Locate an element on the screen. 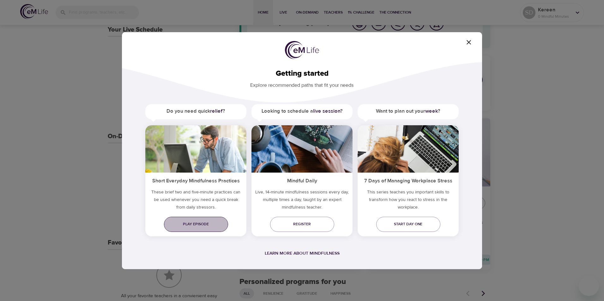 This screenshot has height=301, width=604. h5: Looking to schedule a ? is located at coordinates (302, 111).